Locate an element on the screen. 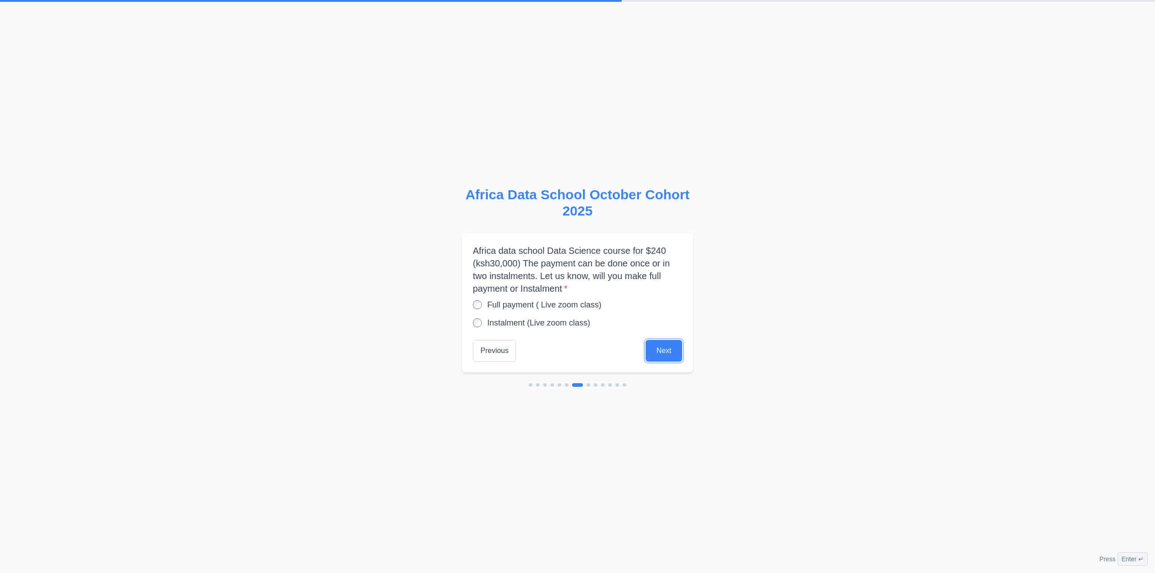 The height and width of the screenshot is (573, 1155). h2: Africa Data School October Cohort 2025 is located at coordinates (577, 203).